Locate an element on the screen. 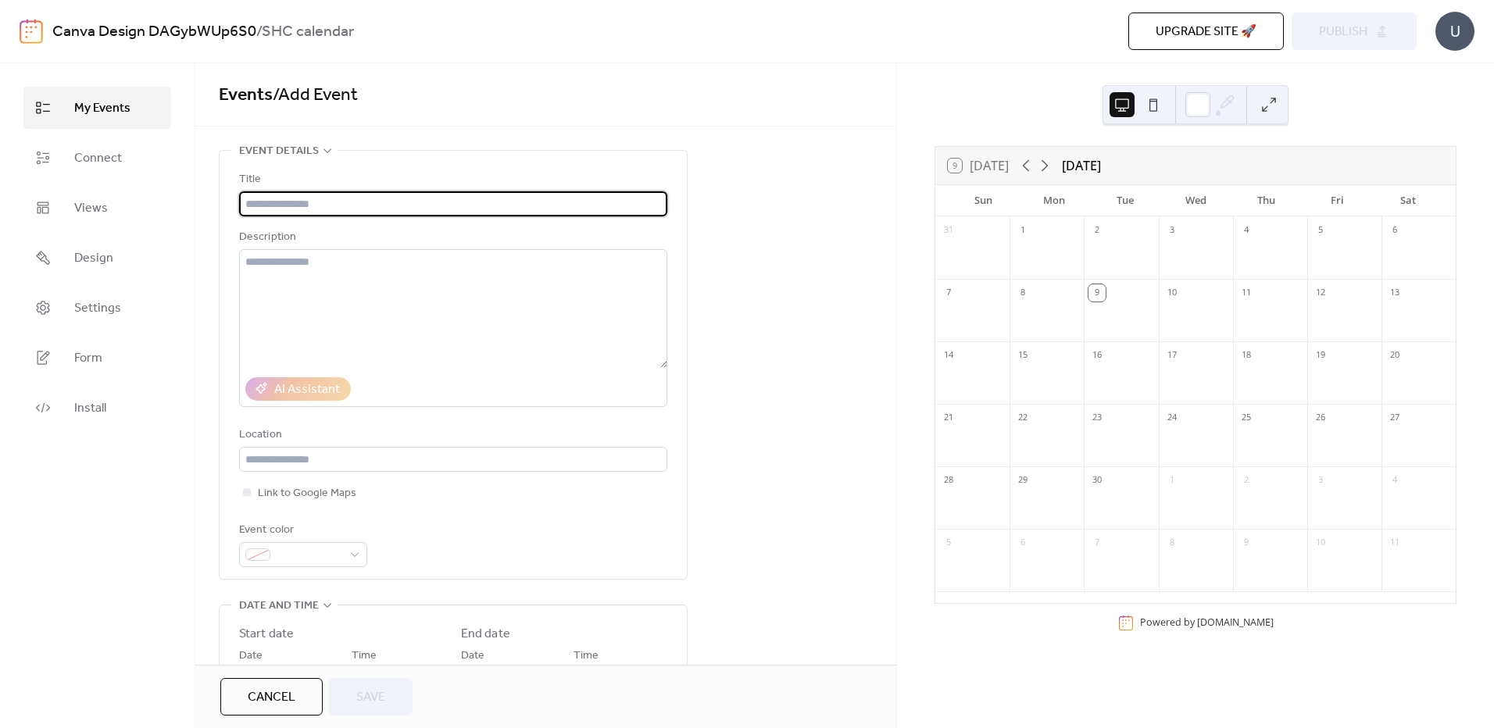 This screenshot has height=728, width=1494. div: 26 is located at coordinates (1320, 418).